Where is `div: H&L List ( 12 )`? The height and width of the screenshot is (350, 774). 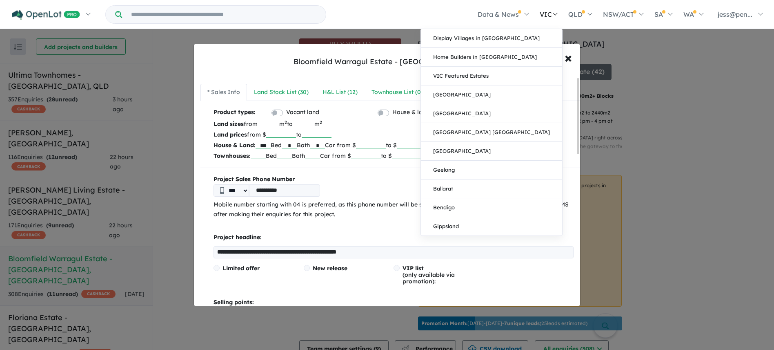
div: H&L List ( 12 ) is located at coordinates (340, 92).